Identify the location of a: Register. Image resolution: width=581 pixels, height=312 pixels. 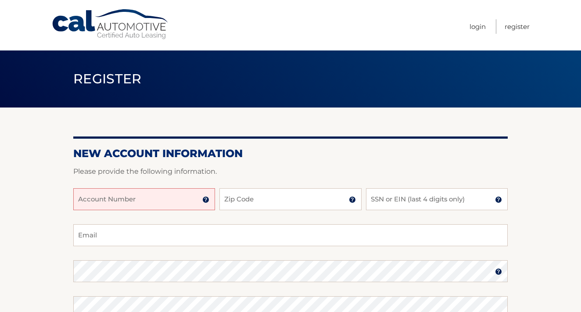
(517, 26).